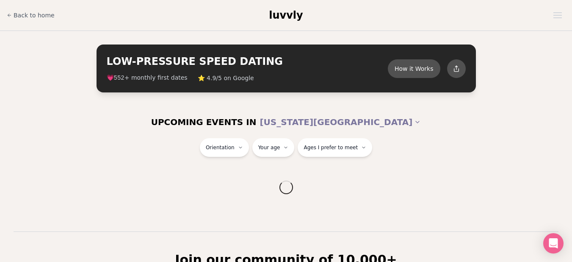 Image resolution: width=572 pixels, height=262 pixels. I want to click on a: luvvly, so click(286, 15).